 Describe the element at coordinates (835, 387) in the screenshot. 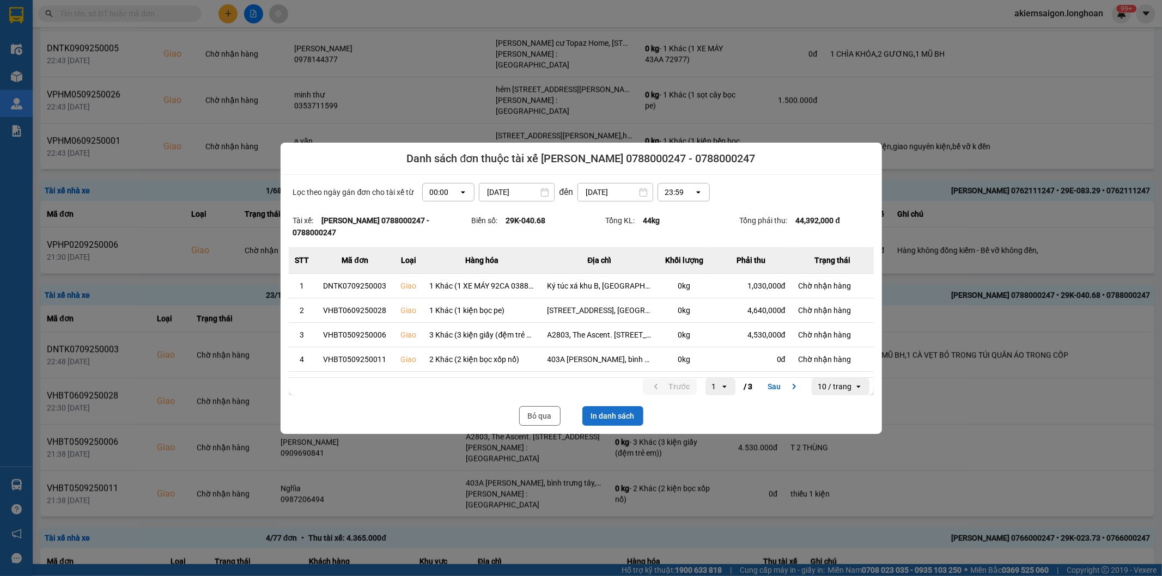

I see `div: 10 / trang` at that location.